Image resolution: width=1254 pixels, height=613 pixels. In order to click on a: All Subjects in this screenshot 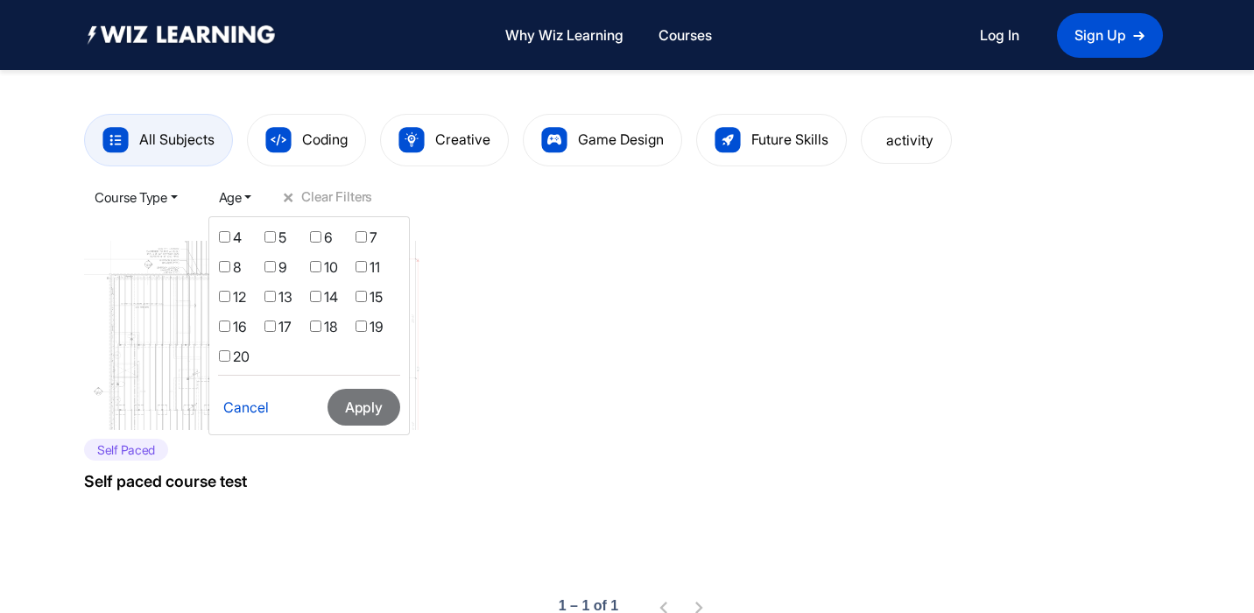, I will do `click(158, 139)`.